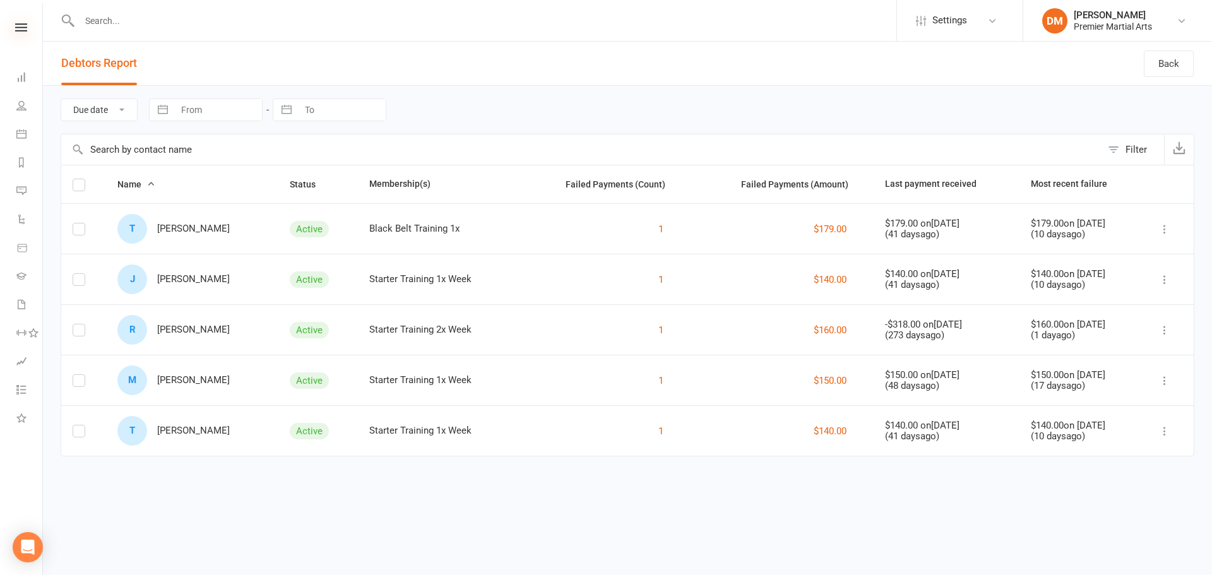 The width and height of the screenshot is (1212, 575). Describe the element at coordinates (342, 110) in the screenshot. I see `input: To` at that location.